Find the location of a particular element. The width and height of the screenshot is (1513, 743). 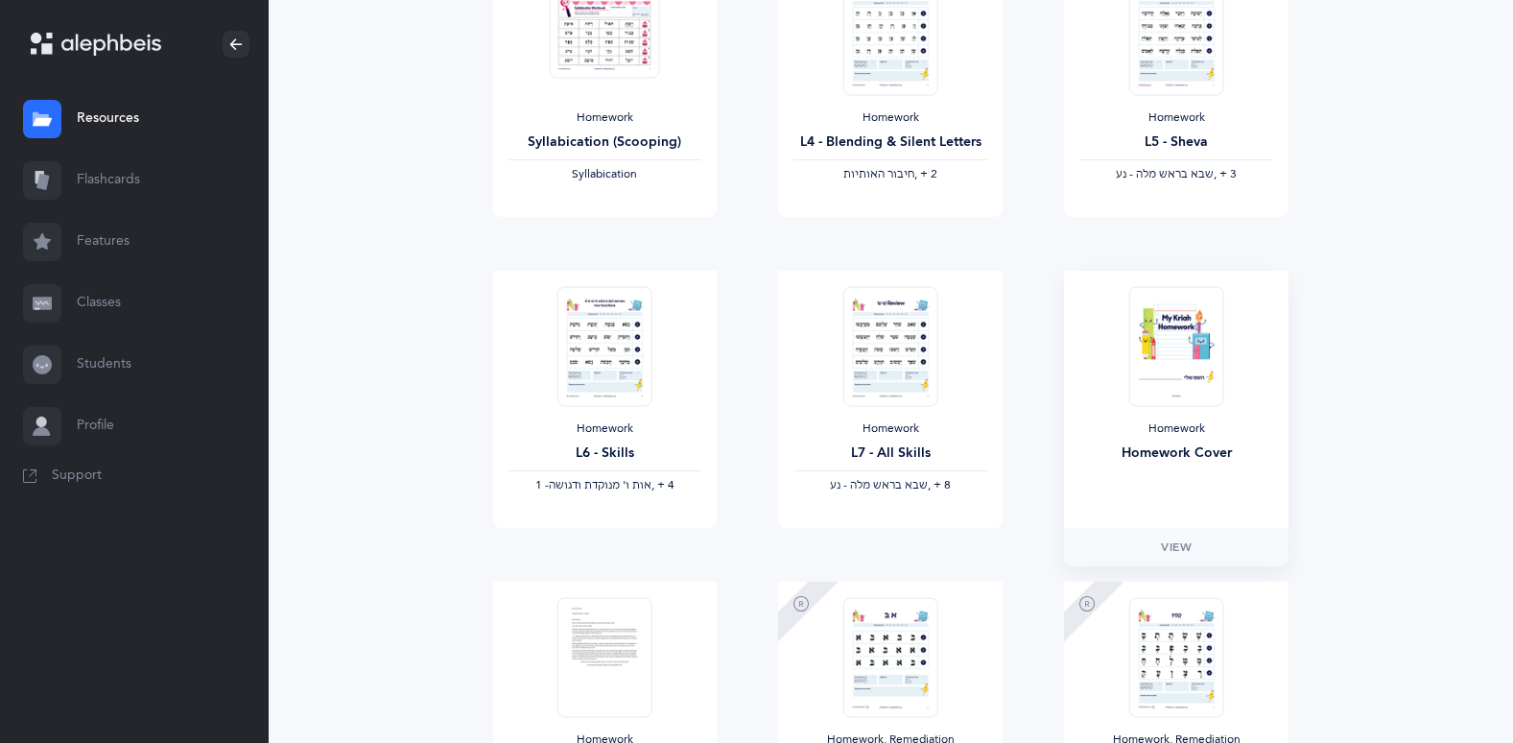

img: Homework_L6_Skills_R_EN_thumbnail_1731264757.png is located at coordinates (605, 345).